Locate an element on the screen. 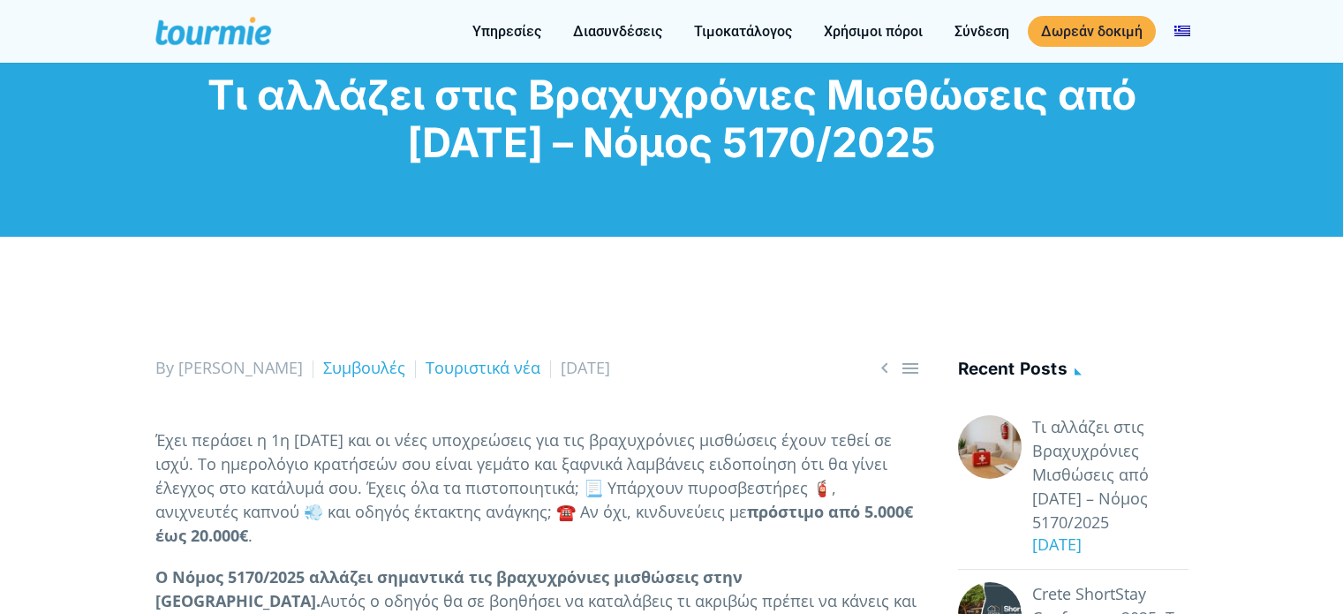  a: Υπηρεσίες is located at coordinates (507, 31).